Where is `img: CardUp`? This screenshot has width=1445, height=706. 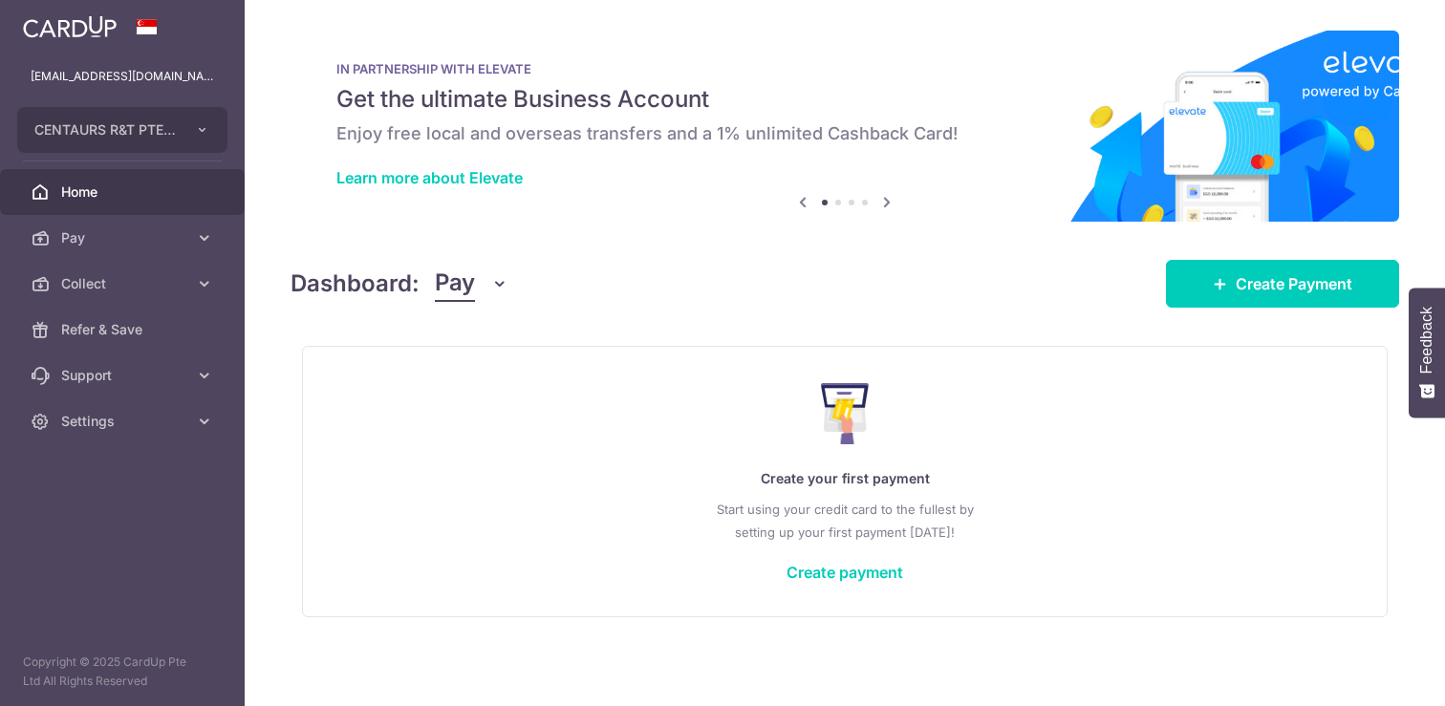 img: CardUp is located at coordinates (70, 27).